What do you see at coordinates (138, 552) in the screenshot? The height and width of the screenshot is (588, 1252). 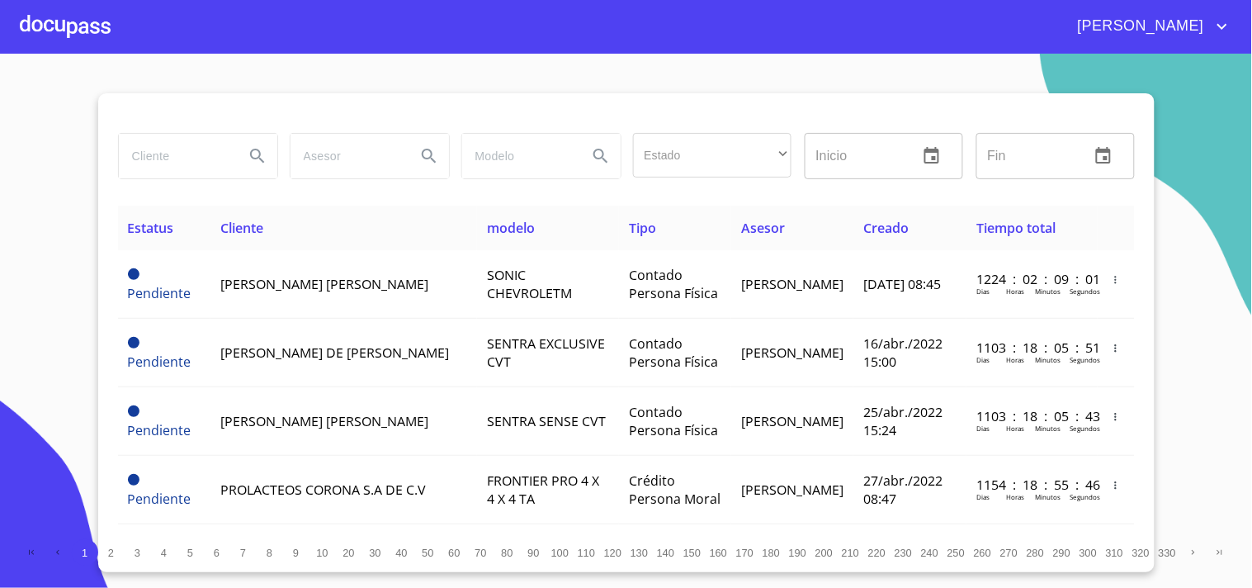 I see `button: 3` at bounding box center [138, 552].